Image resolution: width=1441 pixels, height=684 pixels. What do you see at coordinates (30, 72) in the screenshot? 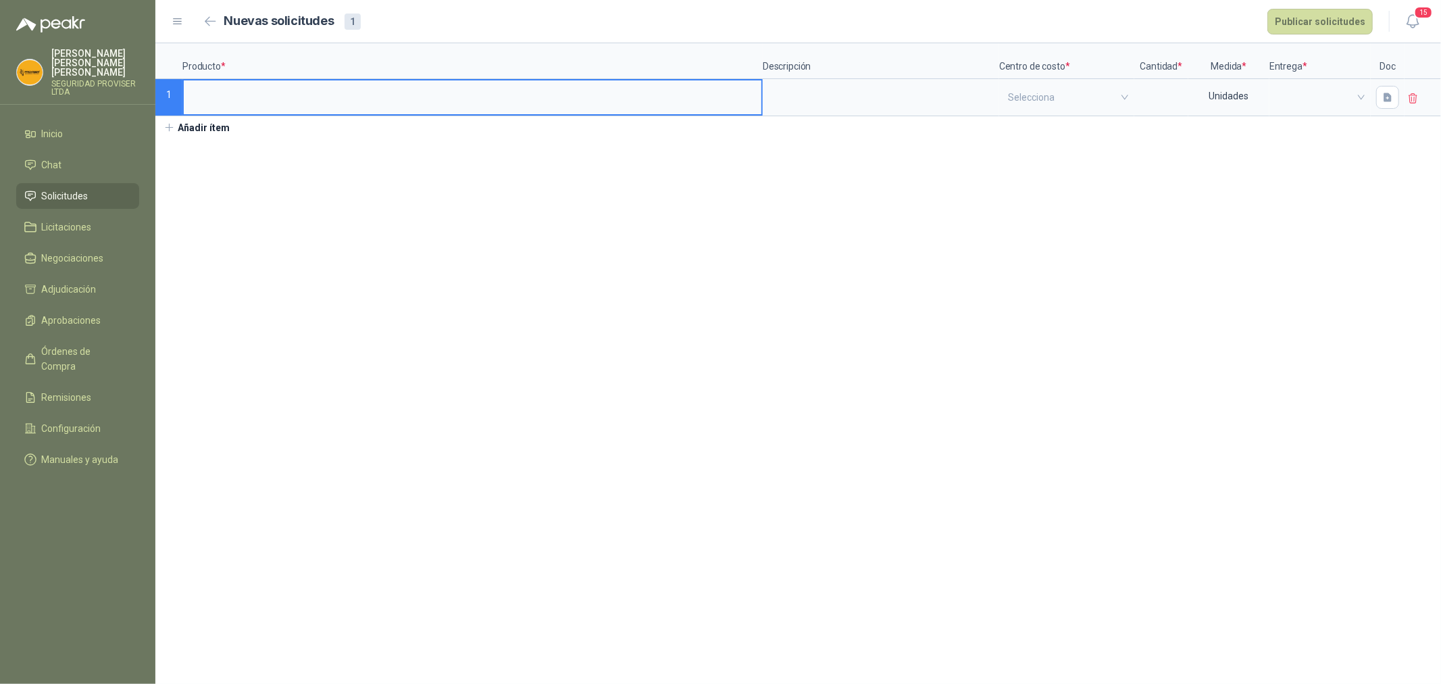
I see `img: Company Logo` at bounding box center [30, 72].